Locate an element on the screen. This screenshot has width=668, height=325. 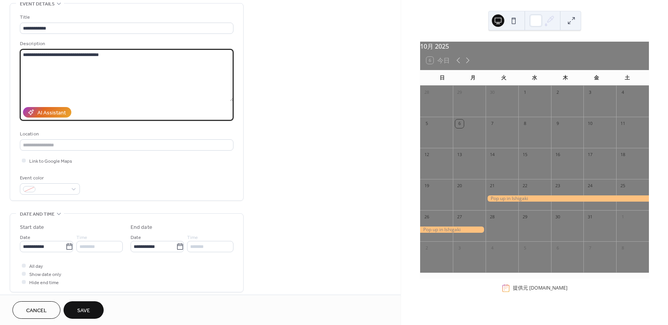
button: AI Assistant is located at coordinates (47, 112).